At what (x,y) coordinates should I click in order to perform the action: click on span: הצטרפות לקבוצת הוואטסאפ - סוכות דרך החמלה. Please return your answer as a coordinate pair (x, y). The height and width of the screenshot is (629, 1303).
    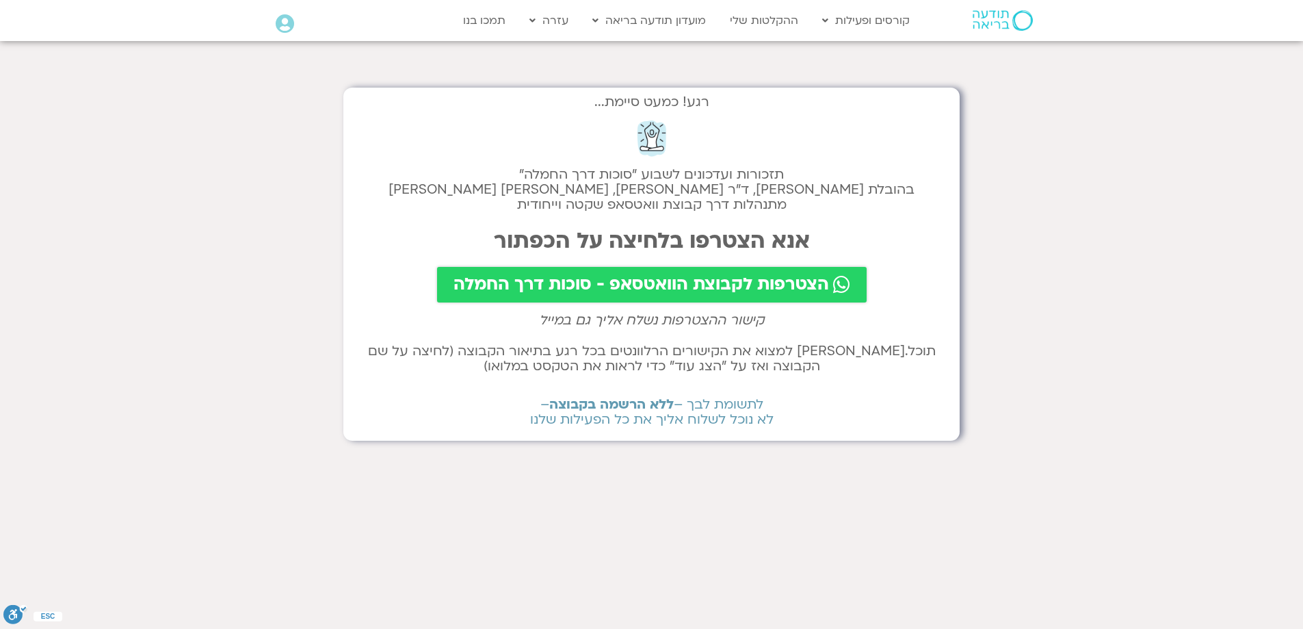
    Looking at the image, I should click on (641, 285).